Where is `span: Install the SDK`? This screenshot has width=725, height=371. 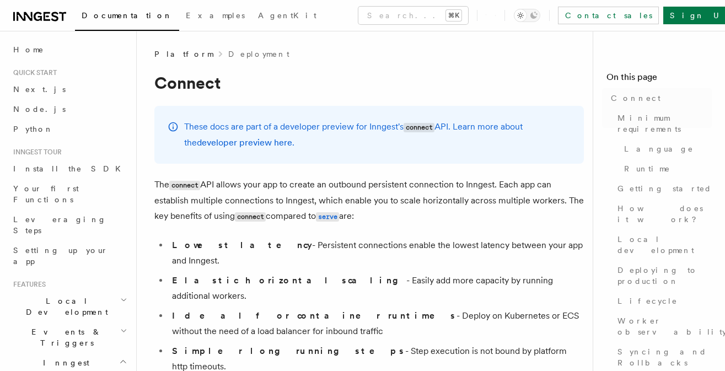 span: Install the SDK is located at coordinates (70, 169).